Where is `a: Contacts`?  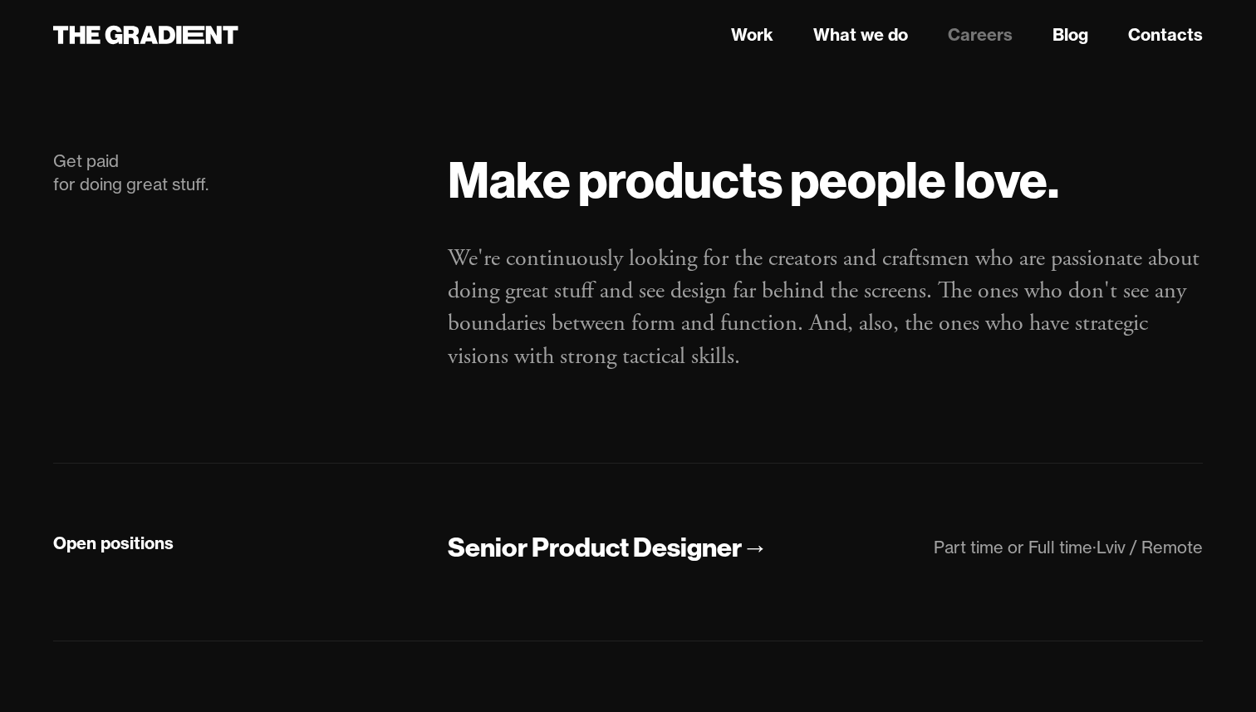 a: Contacts is located at coordinates (1166, 35).